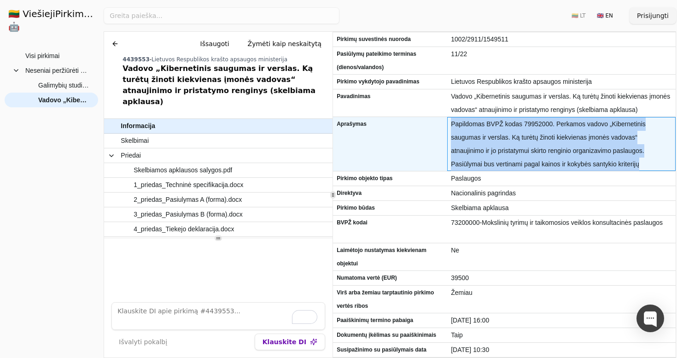 This screenshot has width=677, height=358. I want to click on span: Virš arba žemiau tarptautinio pirkimo vertės ribos, so click(390, 299).